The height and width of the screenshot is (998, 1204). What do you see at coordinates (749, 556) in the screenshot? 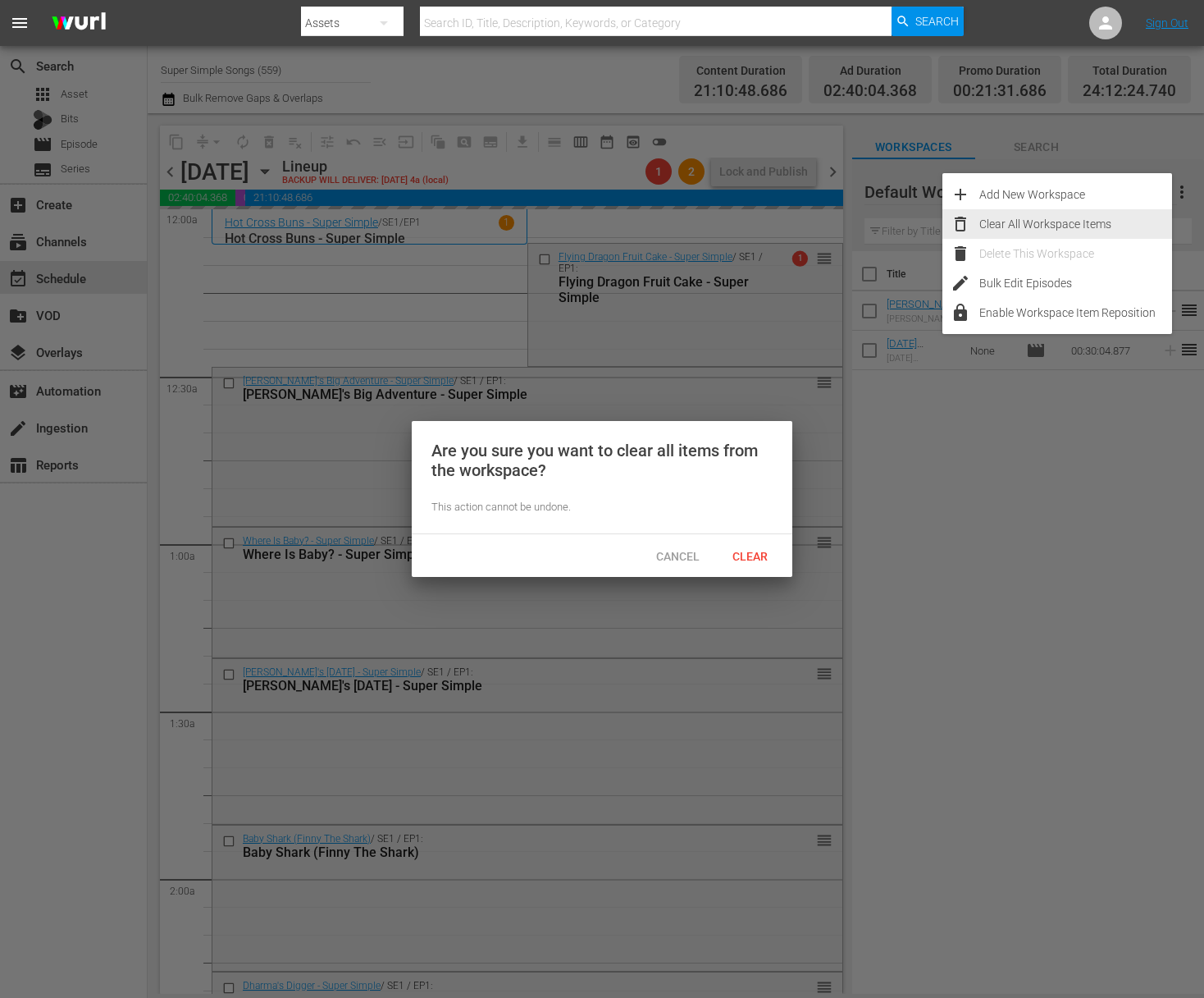
I see `span: Clear` at bounding box center [749, 556].